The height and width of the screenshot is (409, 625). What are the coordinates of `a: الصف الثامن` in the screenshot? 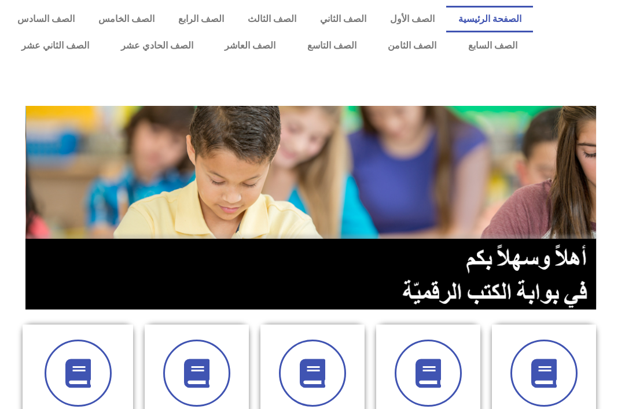 It's located at (412, 46).